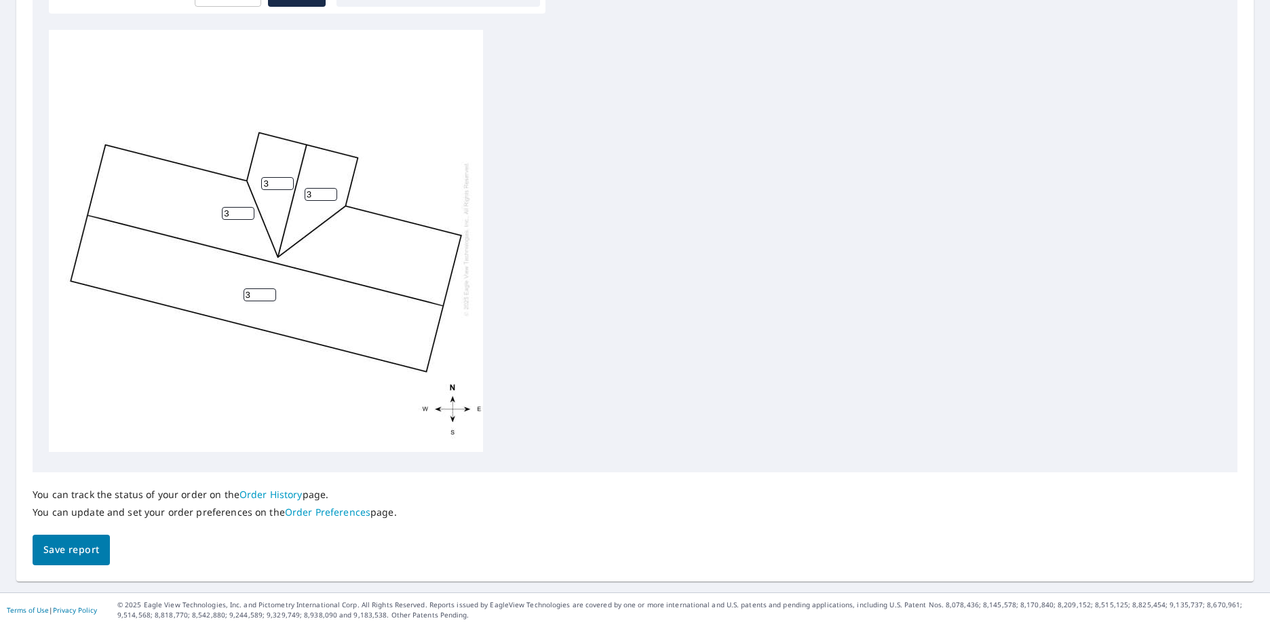  Describe the element at coordinates (75, 610) in the screenshot. I see `a: Privacy Policy` at that location.